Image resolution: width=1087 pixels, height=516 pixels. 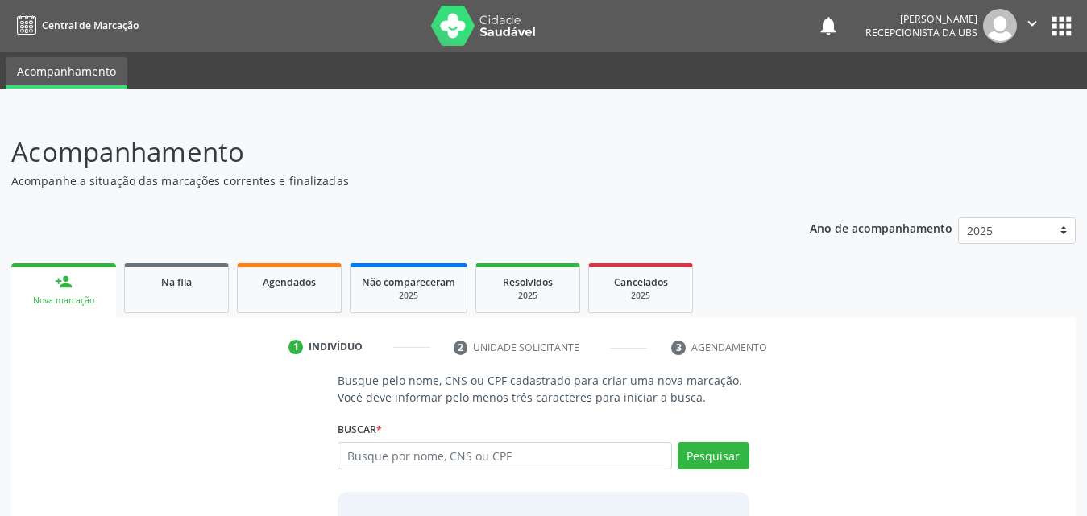 I want to click on a: Acompanhamento, so click(x=66, y=73).